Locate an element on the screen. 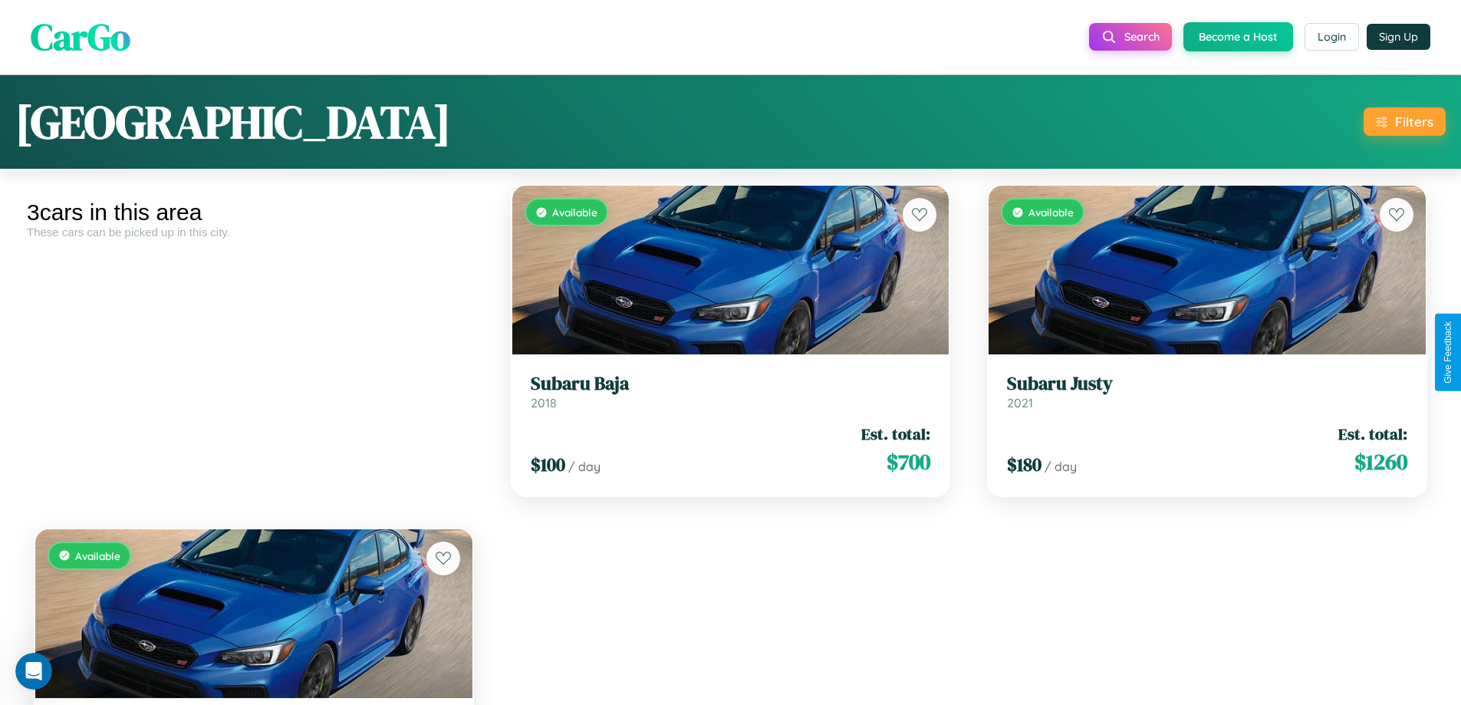 The width and height of the screenshot is (1461, 705). div: Filters is located at coordinates (1415, 121).